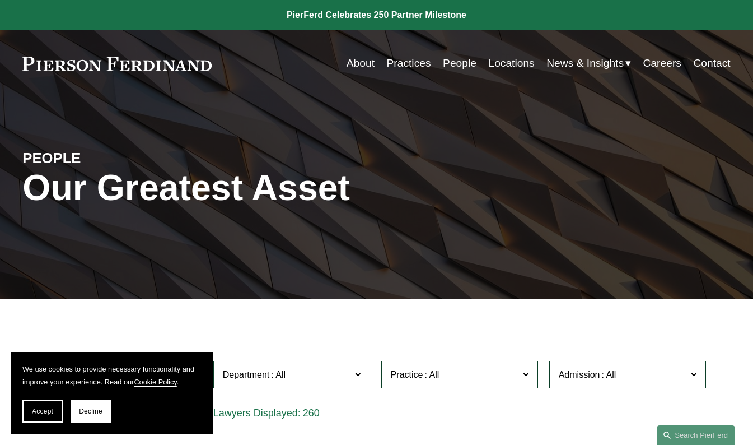 The height and width of the screenshot is (445, 753). I want to click on button: Decline, so click(91, 411).